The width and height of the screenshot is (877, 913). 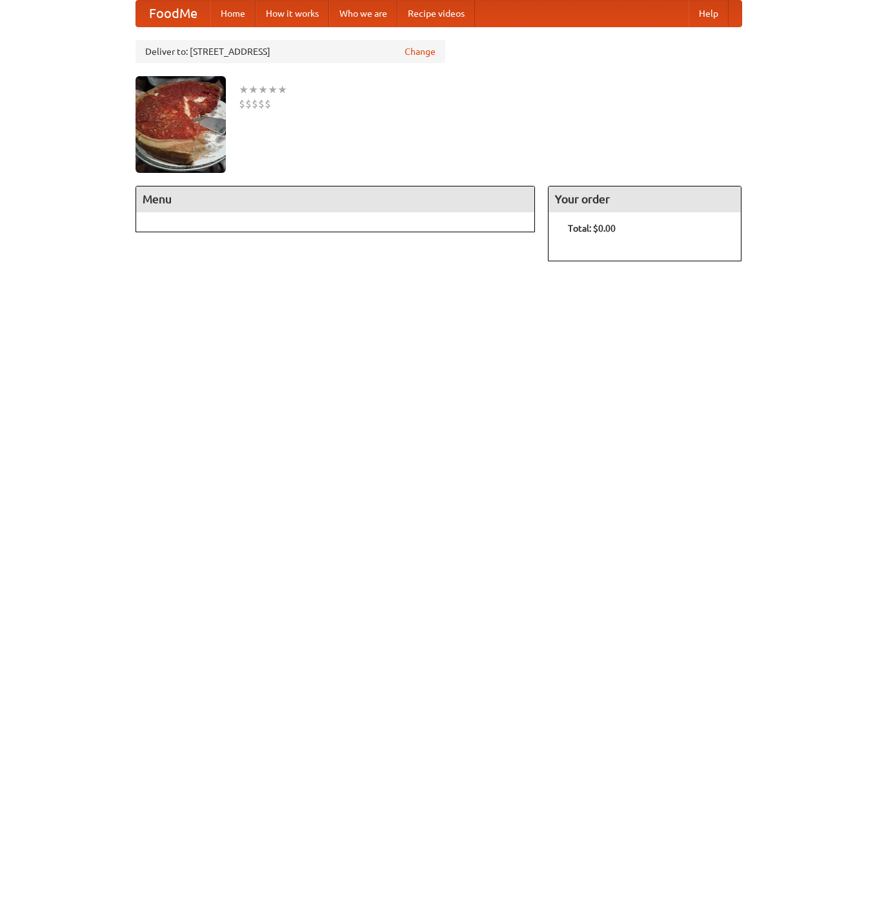 What do you see at coordinates (292, 14) in the screenshot?
I see `a: How it works` at bounding box center [292, 14].